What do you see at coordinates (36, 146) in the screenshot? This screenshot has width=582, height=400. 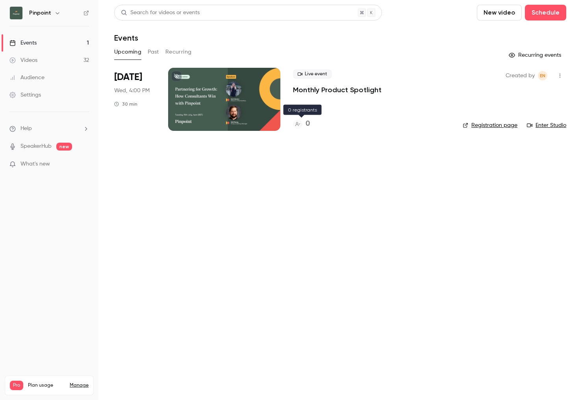 I see `a: SpeakerHub` at bounding box center [36, 146].